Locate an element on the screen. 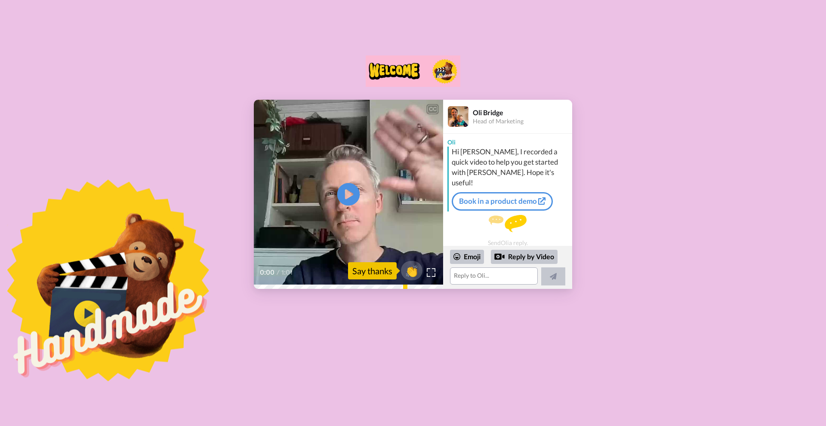 This screenshot has width=826, height=426. div: CC is located at coordinates (432, 109).